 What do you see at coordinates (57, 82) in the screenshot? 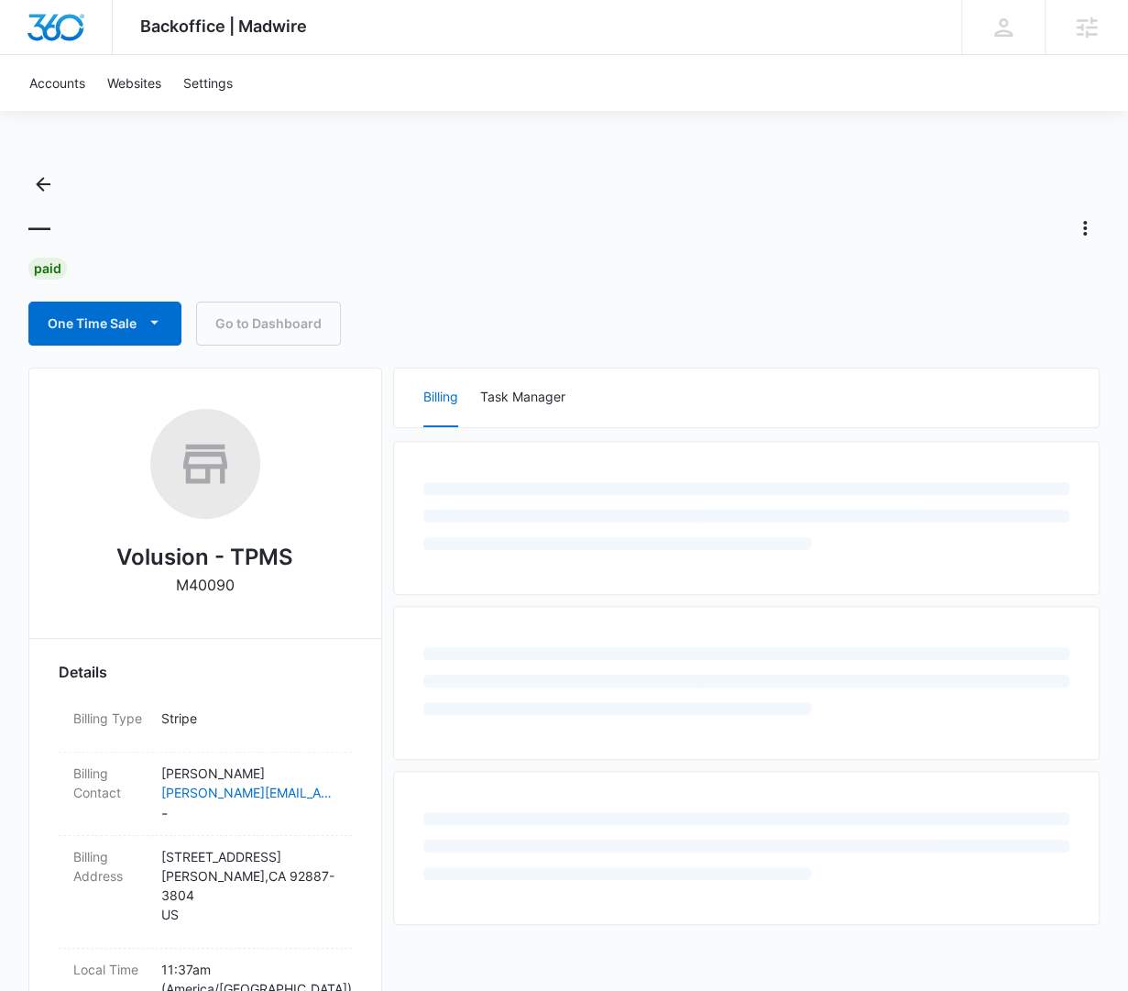
I see `a: Accounts` at bounding box center [57, 82].